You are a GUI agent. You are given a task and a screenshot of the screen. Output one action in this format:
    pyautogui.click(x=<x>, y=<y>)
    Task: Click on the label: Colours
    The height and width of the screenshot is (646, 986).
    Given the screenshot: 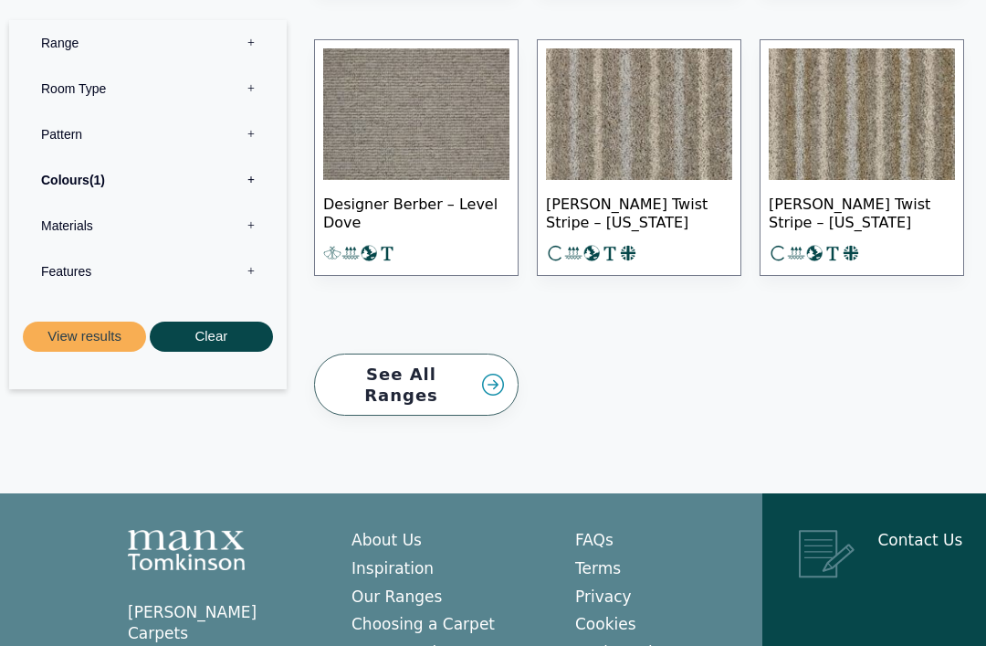 What is the action you would take?
    pyautogui.click(x=148, y=181)
    